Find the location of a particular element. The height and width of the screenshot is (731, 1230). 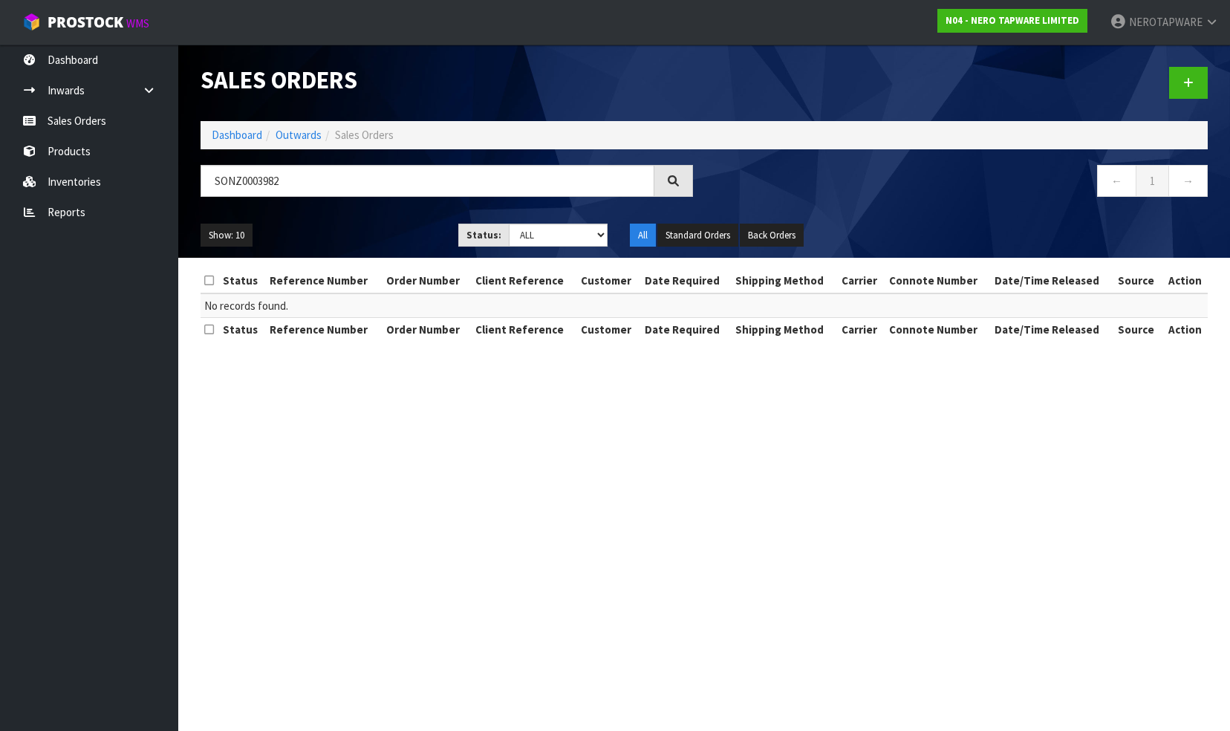

nav: Page navigation is located at coordinates (961, 183).